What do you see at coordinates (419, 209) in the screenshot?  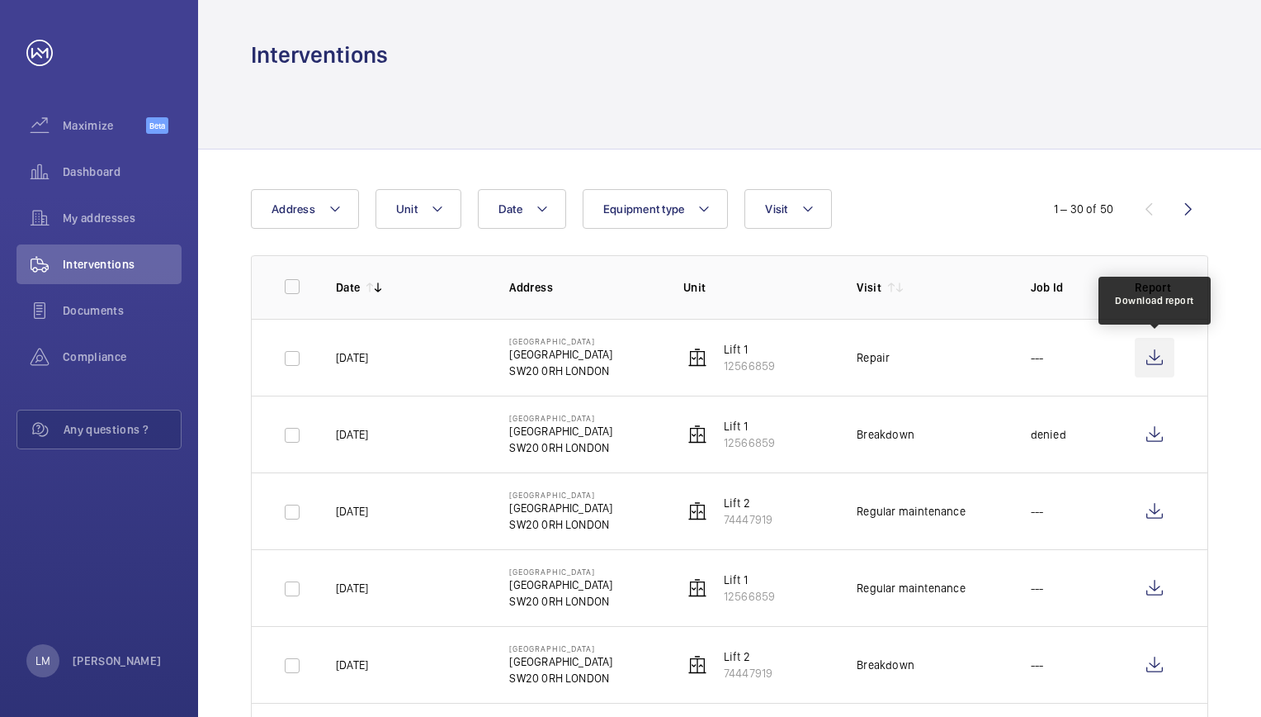 I see `button: Unit` at bounding box center [419, 209].